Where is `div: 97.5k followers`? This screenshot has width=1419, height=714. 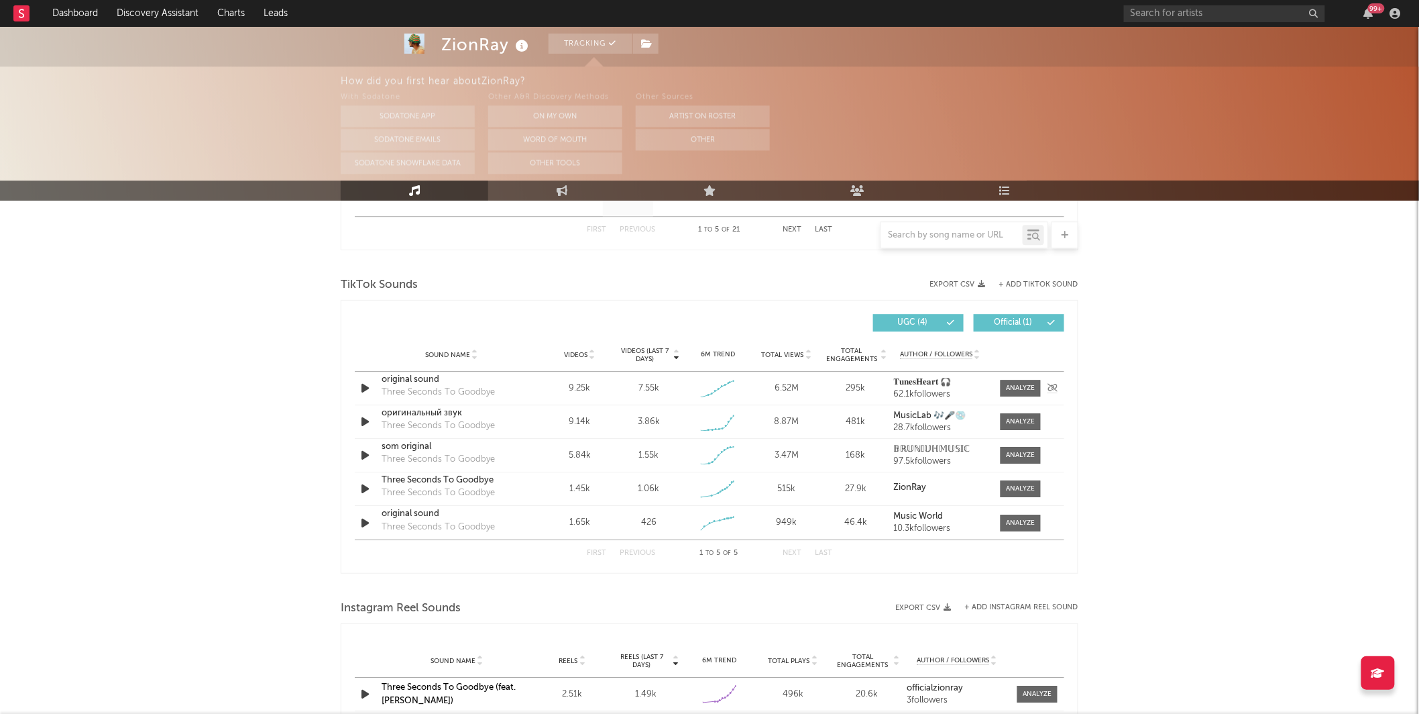
div: 97.5k followers is located at coordinates (940, 461).